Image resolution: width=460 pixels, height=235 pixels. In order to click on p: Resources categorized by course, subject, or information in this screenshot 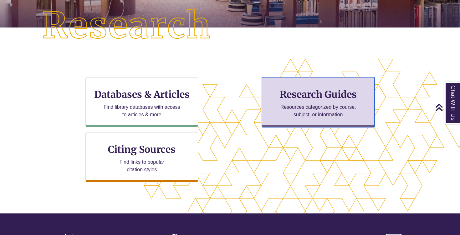, I will do `click(318, 111)`.